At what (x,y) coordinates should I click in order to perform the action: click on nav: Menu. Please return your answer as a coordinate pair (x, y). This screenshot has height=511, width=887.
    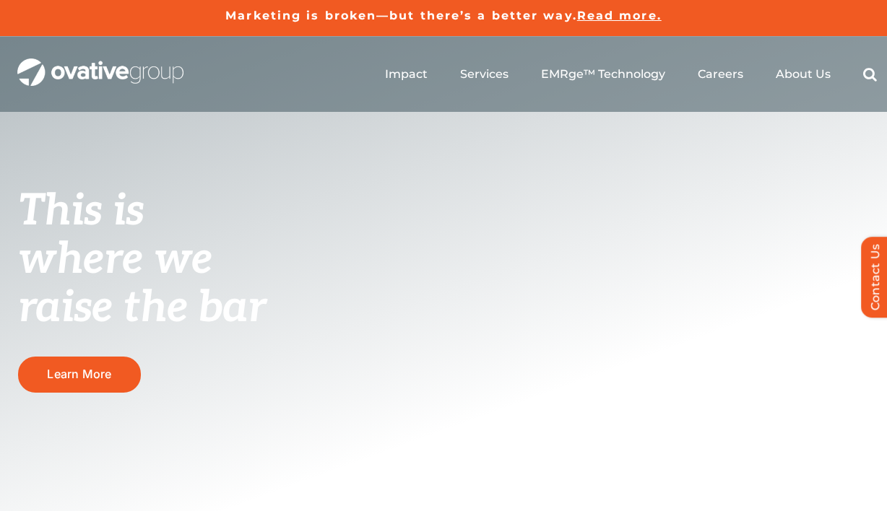
    Looking at the image, I should click on (630, 74).